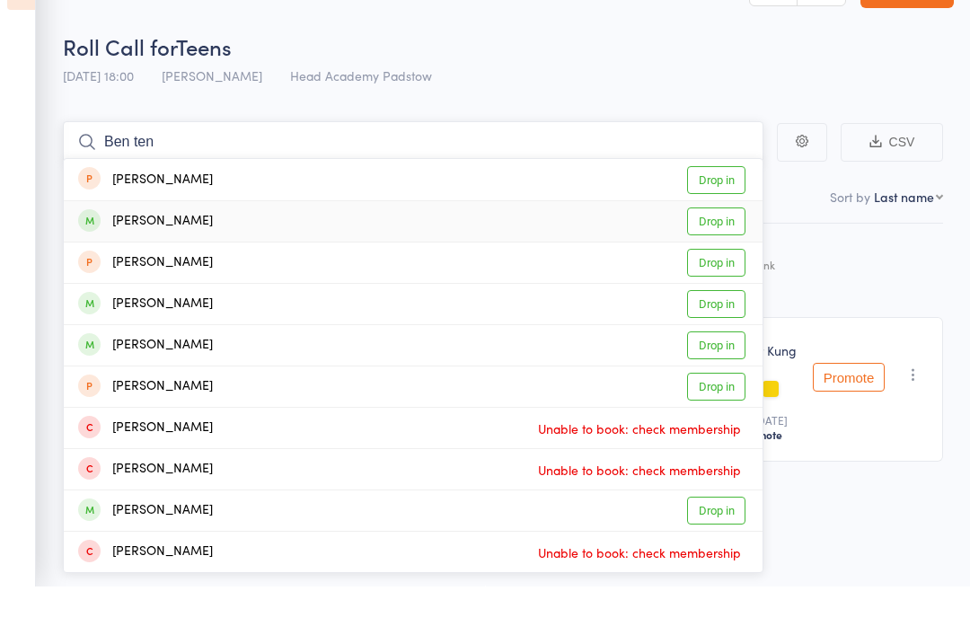  What do you see at coordinates (892, 190) in the screenshot?
I see `button: CSV` at bounding box center [892, 190].